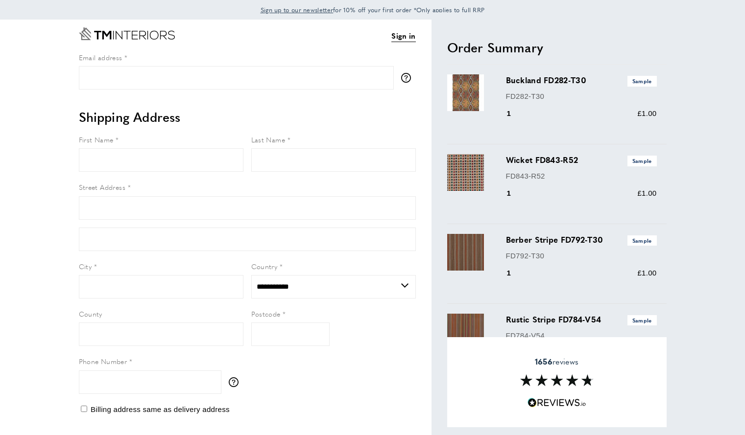 The height and width of the screenshot is (435, 745). I want to click on p: FD784-V54, so click(581, 336).